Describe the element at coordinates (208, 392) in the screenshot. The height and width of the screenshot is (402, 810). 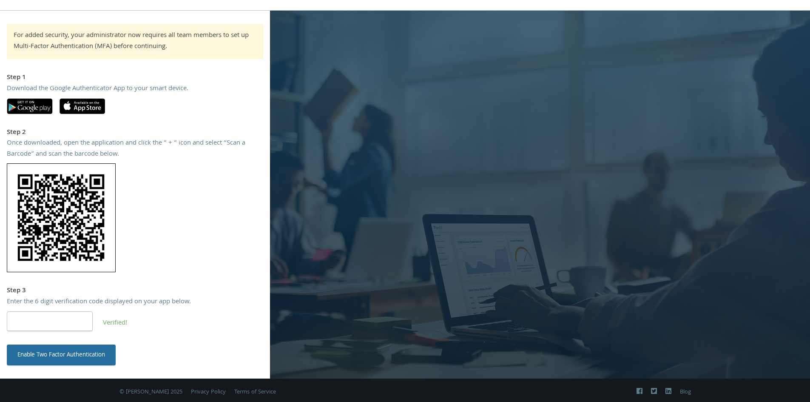
I see `a: Privacy Policy` at that location.